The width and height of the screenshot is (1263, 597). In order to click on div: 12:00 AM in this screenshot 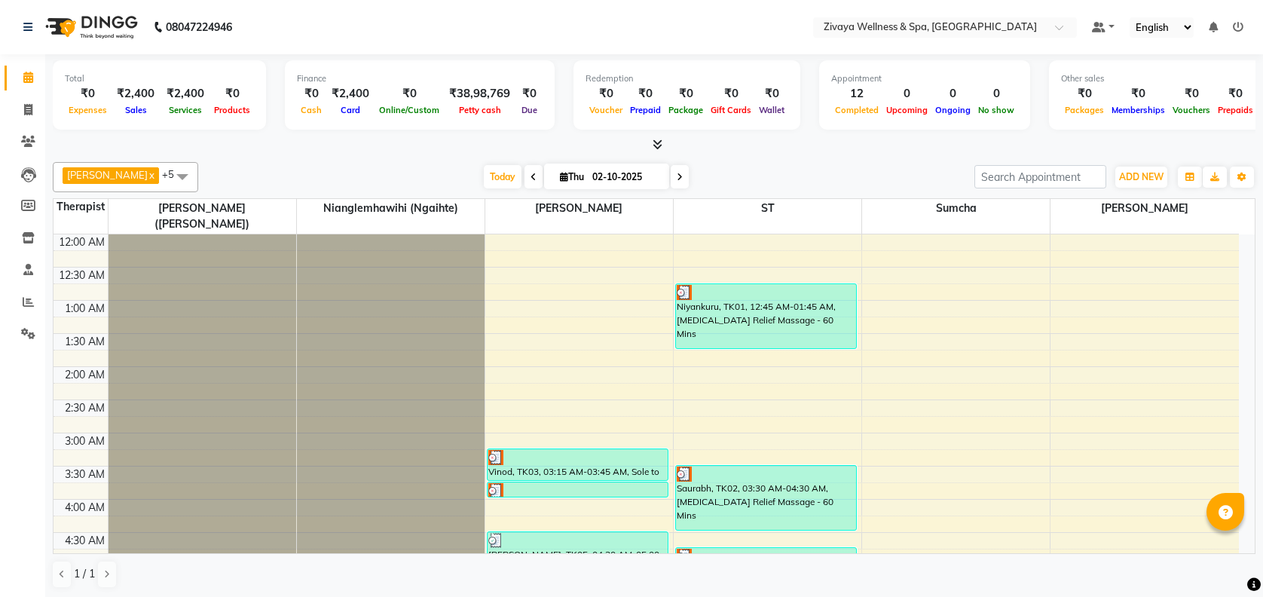, I will do `click(81, 242)`.